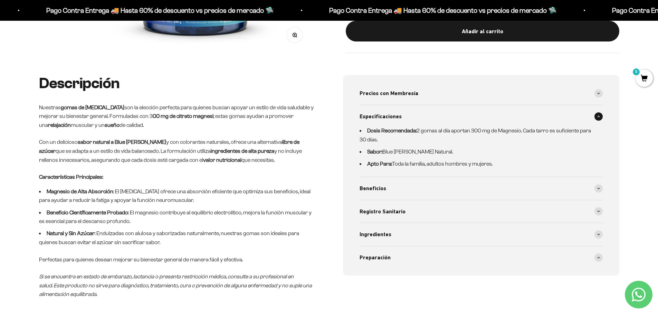 The height and width of the screenshot is (315, 658). What do you see at coordinates (481, 211) in the screenshot?
I see `summary: Registro Sanitario` at bounding box center [481, 211].